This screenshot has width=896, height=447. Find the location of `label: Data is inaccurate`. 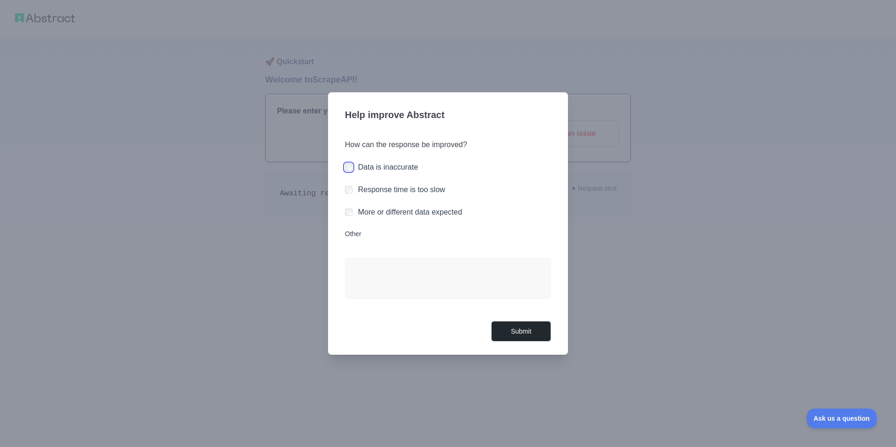

label: Data is inaccurate is located at coordinates (388, 167).